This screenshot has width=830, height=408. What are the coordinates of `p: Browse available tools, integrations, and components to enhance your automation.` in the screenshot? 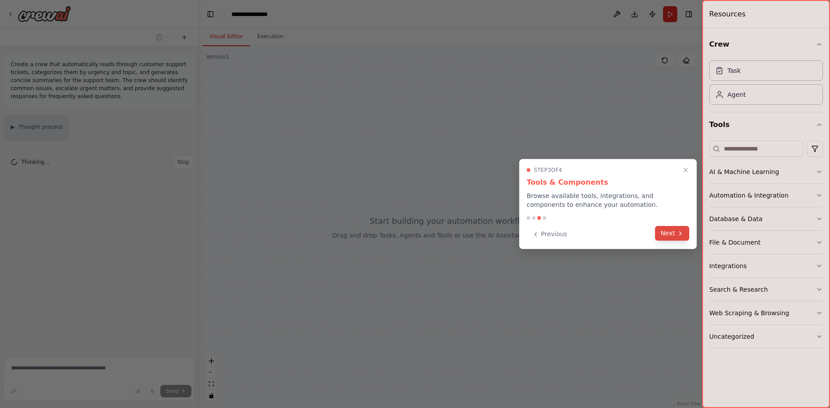 It's located at (608, 200).